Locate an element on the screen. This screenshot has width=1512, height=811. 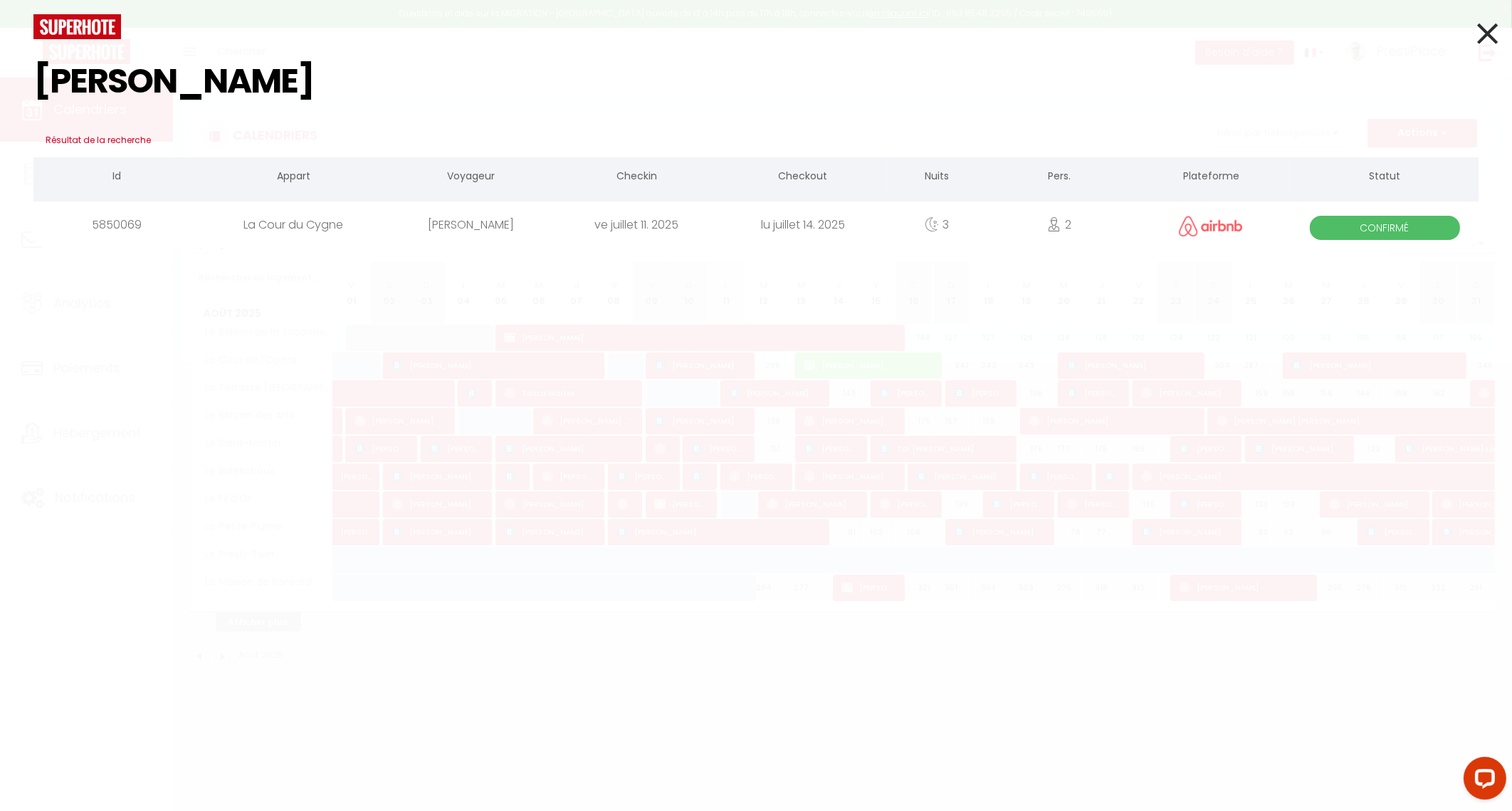
th: Statut is located at coordinates (1385, 177).